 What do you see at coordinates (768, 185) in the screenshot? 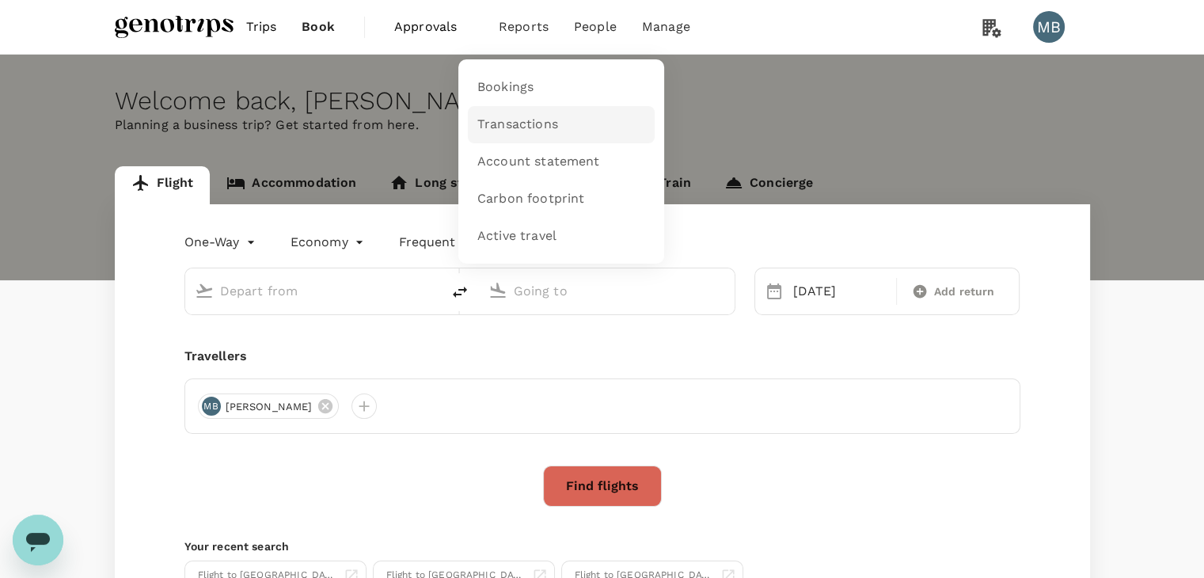
I see `a: Concierge` at bounding box center [768, 185].